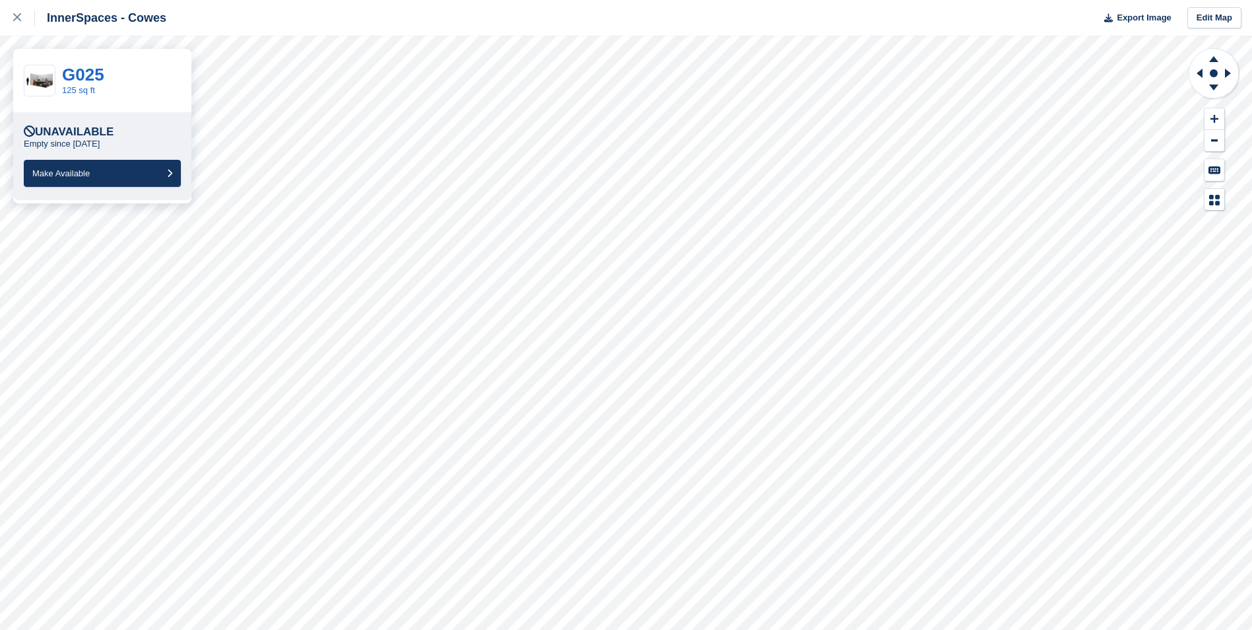 This screenshot has height=630, width=1252. Describe the element at coordinates (102, 173) in the screenshot. I see `button: Make Available` at that location.